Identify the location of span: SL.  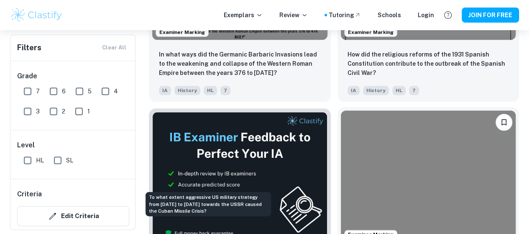
(69, 160).